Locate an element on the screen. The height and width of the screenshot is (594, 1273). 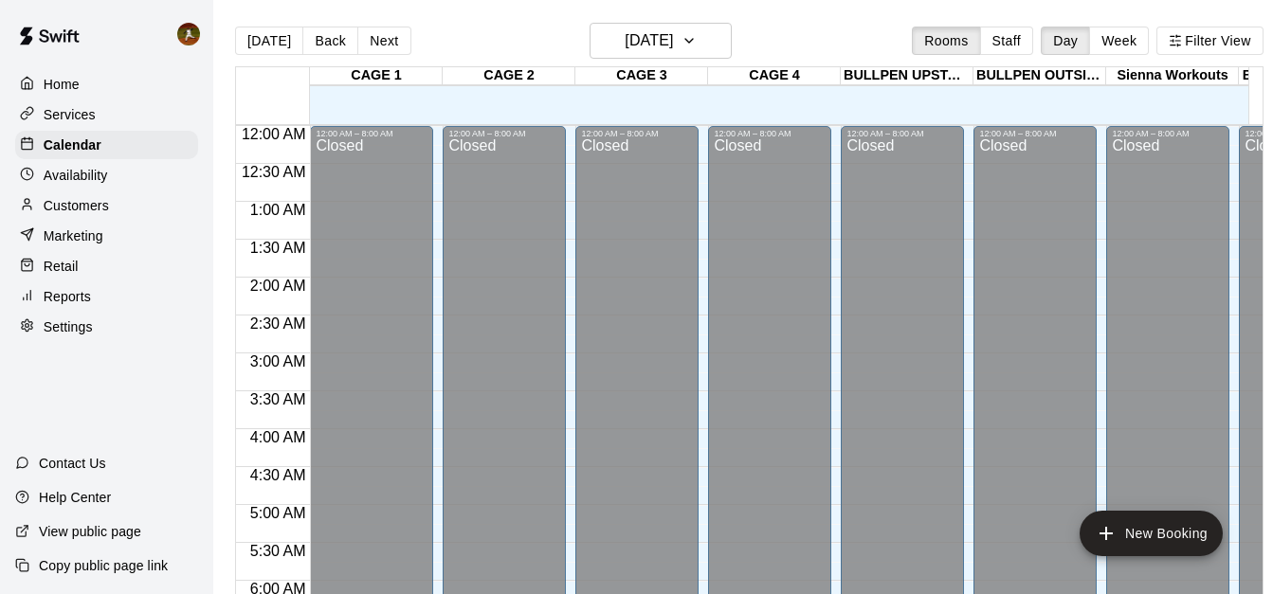
button: Back is located at coordinates (330, 41).